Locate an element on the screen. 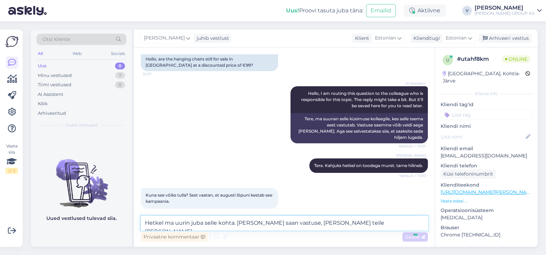 The height and width of the screenshot is (255, 546). div: Klienditugi is located at coordinates (425, 38).